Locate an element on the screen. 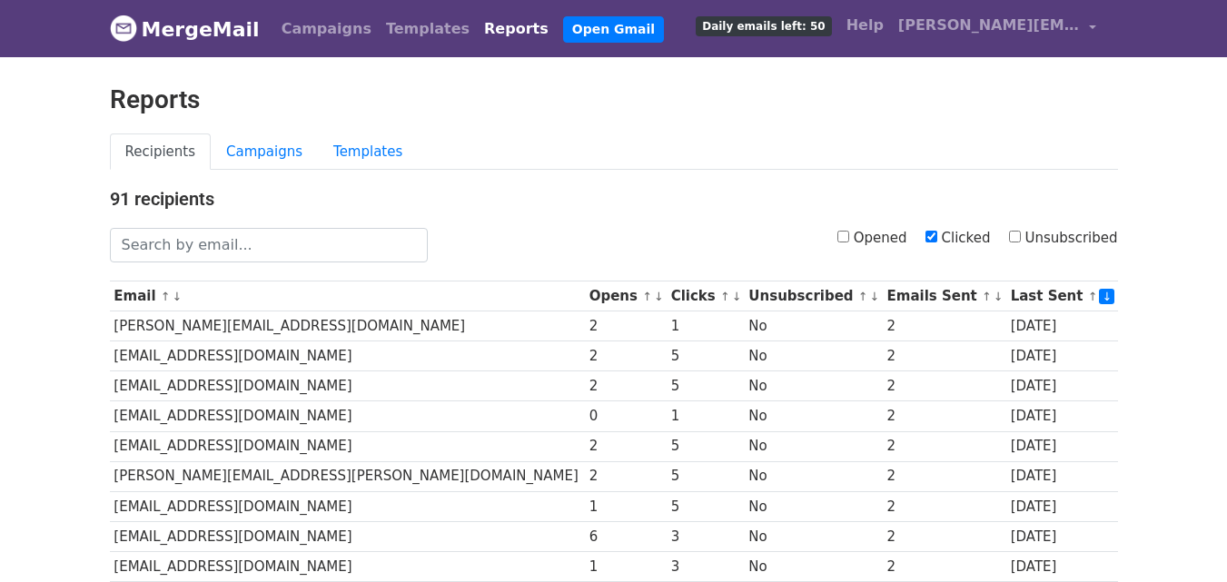 Image resolution: width=1227 pixels, height=582 pixels. th: Emails Sent is located at coordinates (944, 296).